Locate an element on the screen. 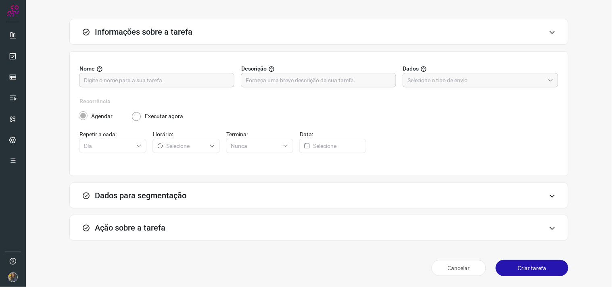 This screenshot has width=612, height=287. h3: Dados para segmentação is located at coordinates (140, 196).